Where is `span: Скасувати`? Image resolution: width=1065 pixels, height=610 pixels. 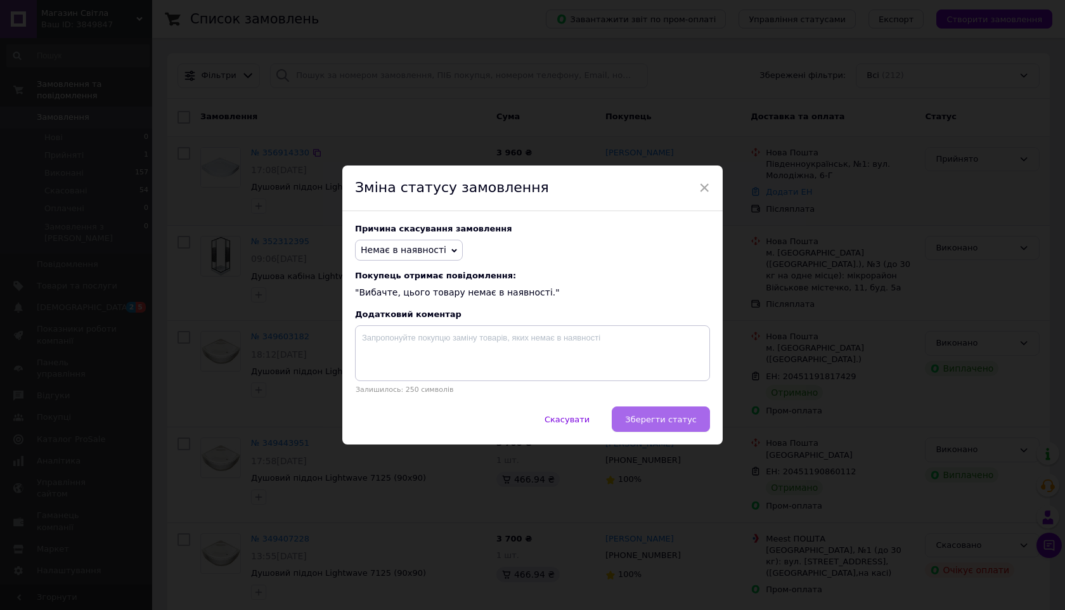 span: Скасувати is located at coordinates (567, 419).